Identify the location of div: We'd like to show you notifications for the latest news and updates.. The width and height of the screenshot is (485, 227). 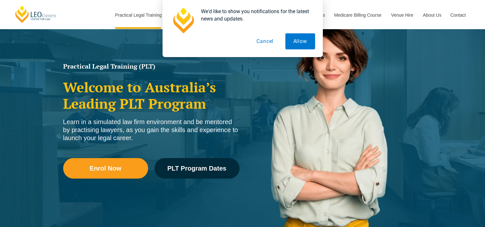
(255, 15).